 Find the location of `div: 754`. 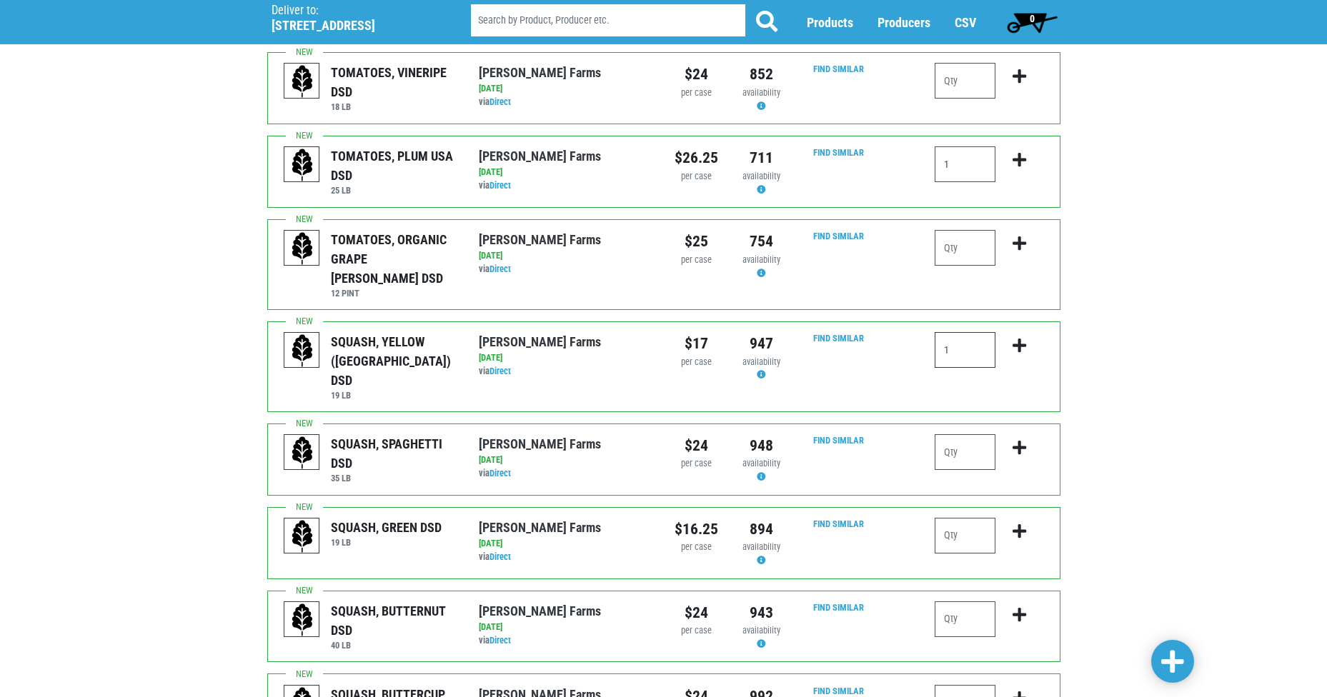

div: 754 is located at coordinates (761, 242).